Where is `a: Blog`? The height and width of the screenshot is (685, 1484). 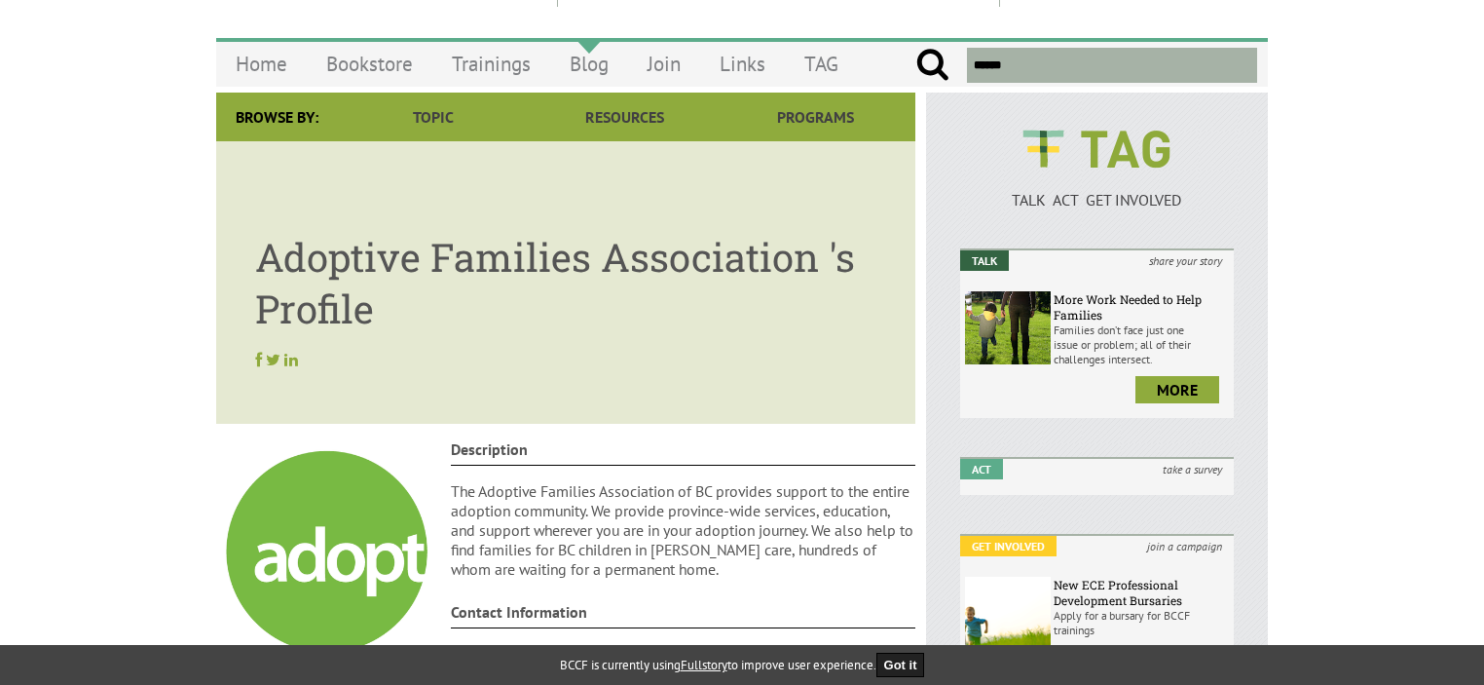
a: Blog is located at coordinates (589, 63).